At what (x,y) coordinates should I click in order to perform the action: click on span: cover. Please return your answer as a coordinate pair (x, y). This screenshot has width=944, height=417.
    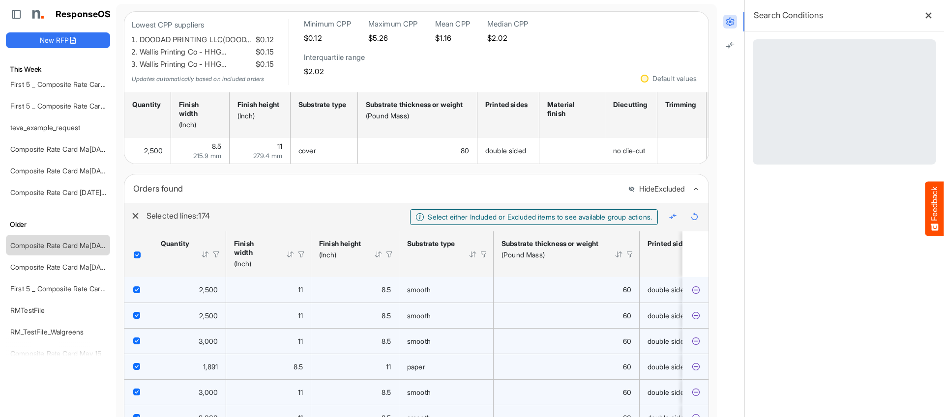
    Looking at the image, I should click on (307, 150).